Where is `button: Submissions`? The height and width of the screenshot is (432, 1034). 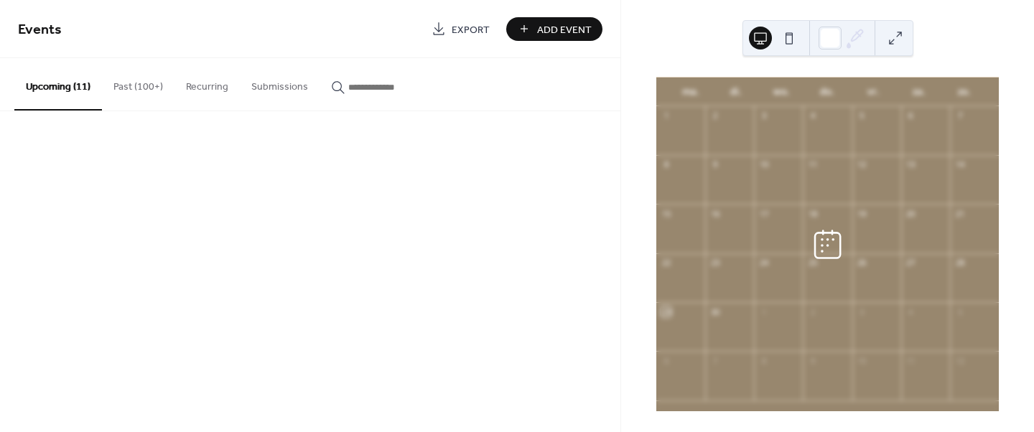 button: Submissions is located at coordinates (279, 83).